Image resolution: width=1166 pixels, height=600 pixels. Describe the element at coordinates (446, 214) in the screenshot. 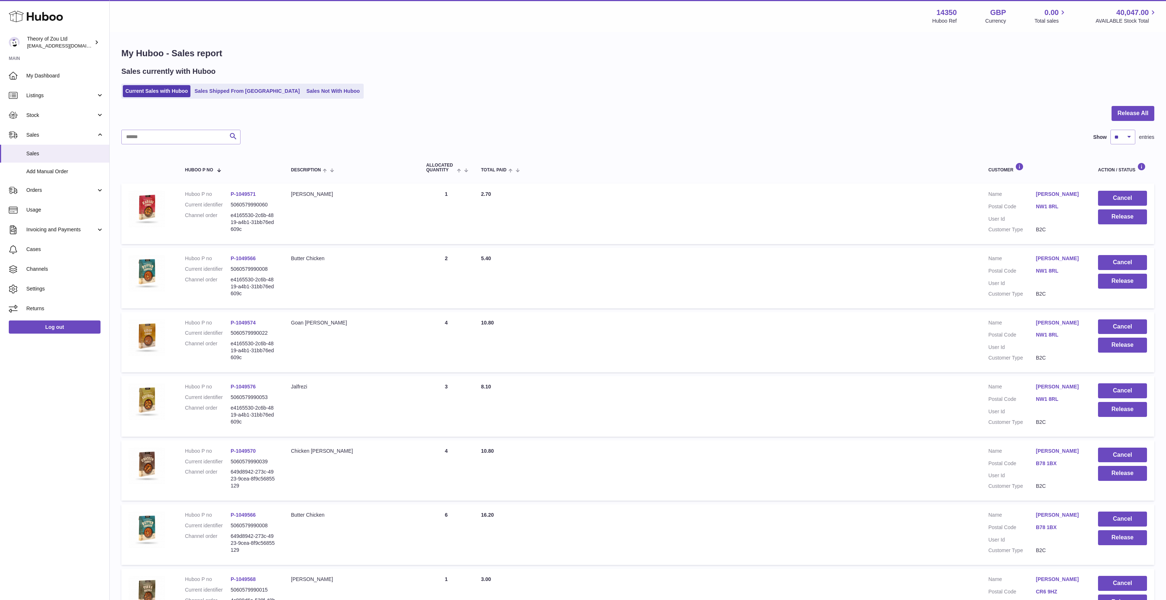

I see `td: 1` at that location.